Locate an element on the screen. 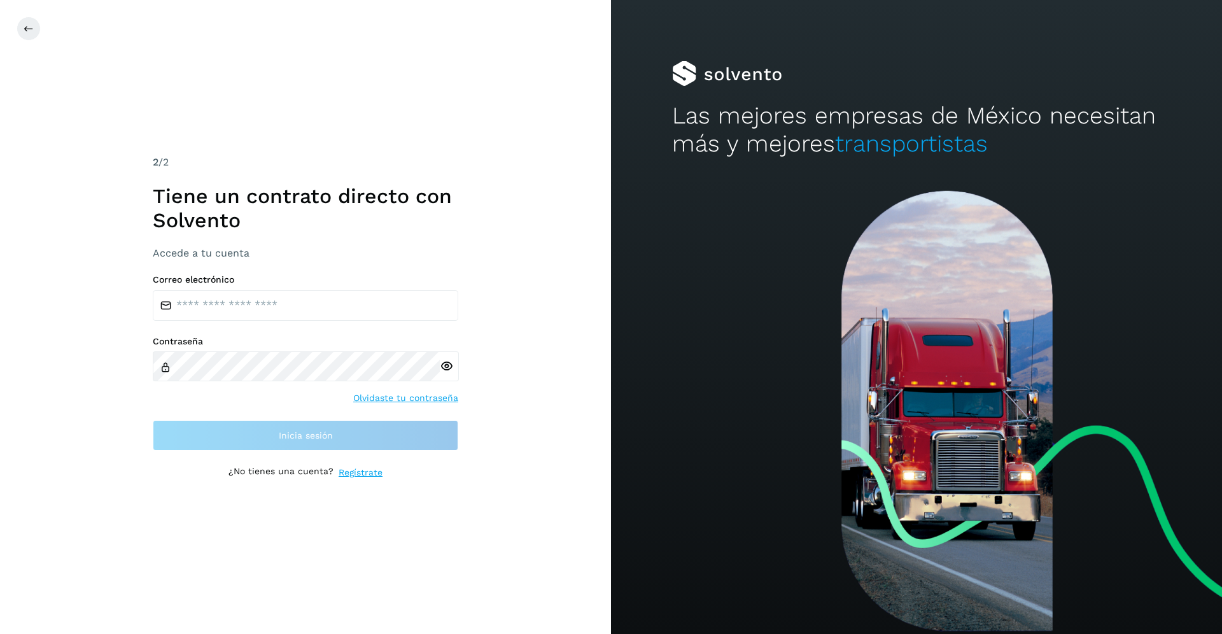  button: Inicia sesión is located at coordinates (306, 435).